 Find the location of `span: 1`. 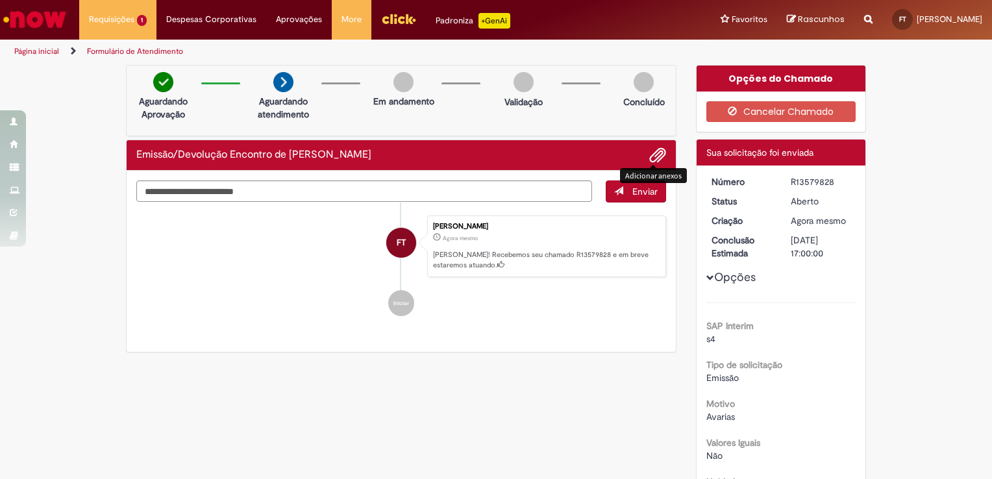

span: 1 is located at coordinates (141, 20).